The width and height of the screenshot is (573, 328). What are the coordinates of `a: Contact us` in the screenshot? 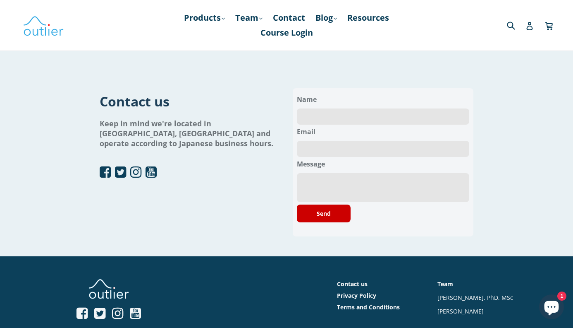 It's located at (352, 283).